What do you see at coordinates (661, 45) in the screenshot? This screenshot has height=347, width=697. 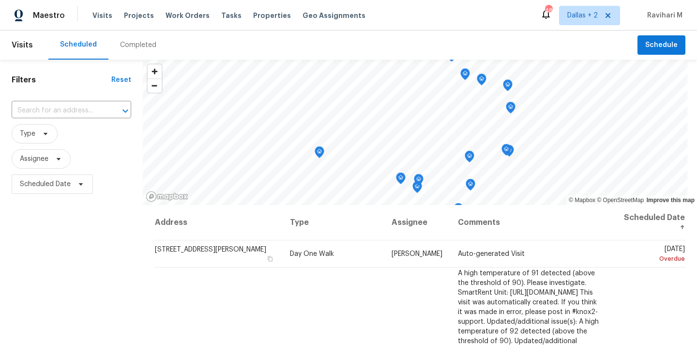 I see `button: Schedule` at bounding box center [661, 45].